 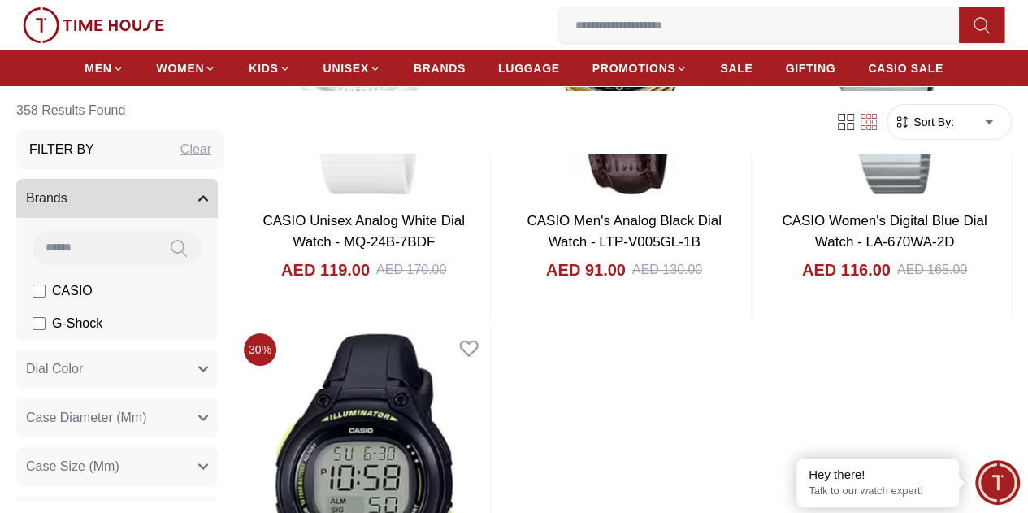 What do you see at coordinates (932, 270) in the screenshot?
I see `div: AED 165.00` at bounding box center [932, 270].